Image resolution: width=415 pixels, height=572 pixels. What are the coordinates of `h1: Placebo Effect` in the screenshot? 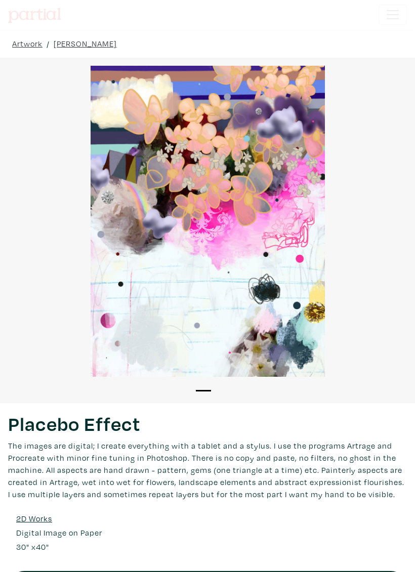 It's located at (208, 424).